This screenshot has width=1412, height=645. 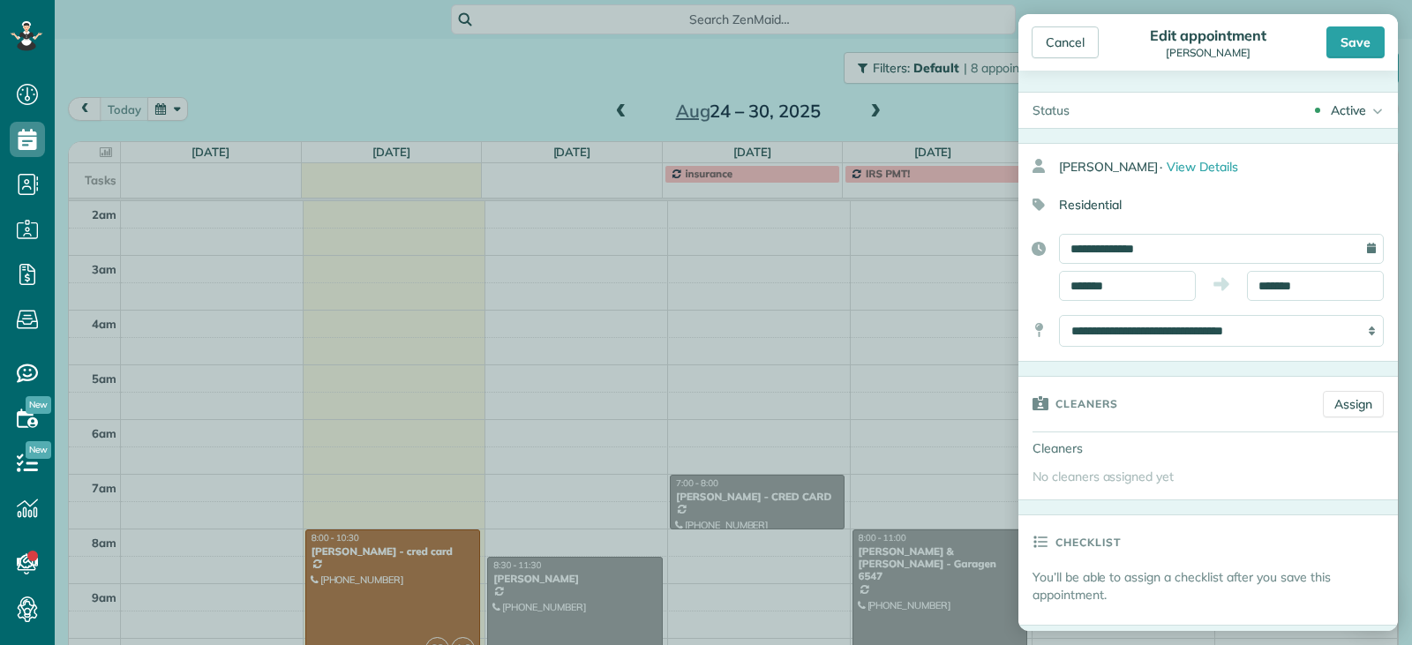 I want to click on h3: Cleaners, so click(x=1086, y=403).